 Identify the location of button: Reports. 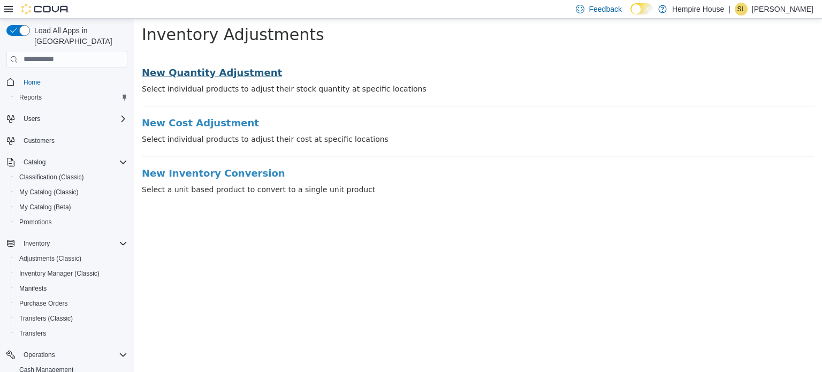
(71, 97).